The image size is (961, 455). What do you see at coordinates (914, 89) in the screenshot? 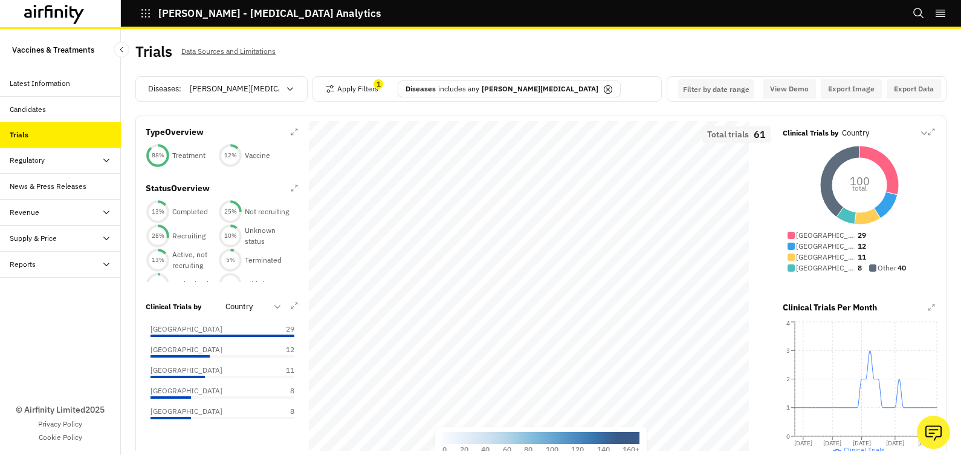
I see `button: Export Data` at bounding box center [914, 89].